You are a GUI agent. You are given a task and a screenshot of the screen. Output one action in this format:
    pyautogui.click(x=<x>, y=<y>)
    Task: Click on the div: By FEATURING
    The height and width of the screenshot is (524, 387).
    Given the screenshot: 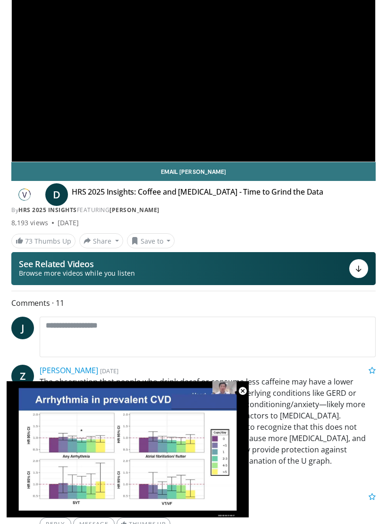 What is the action you would take?
    pyautogui.click(x=193, y=210)
    